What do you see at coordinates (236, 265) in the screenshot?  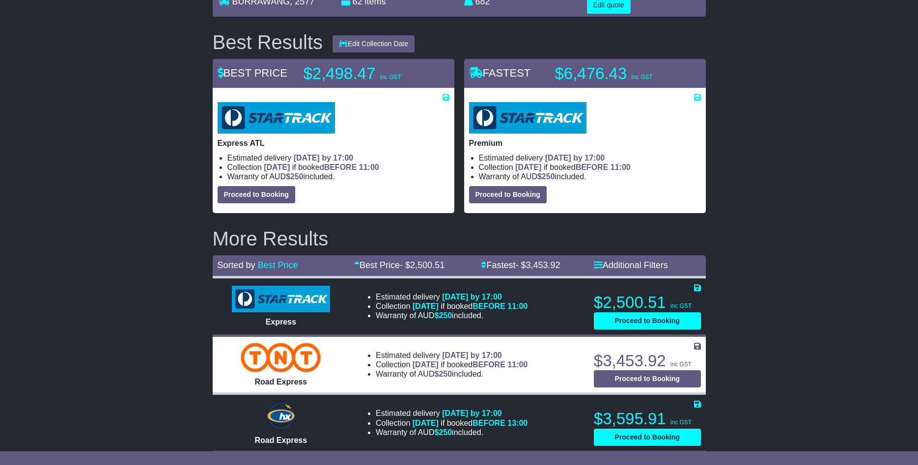 I see `span: Sorted by` at bounding box center [236, 265].